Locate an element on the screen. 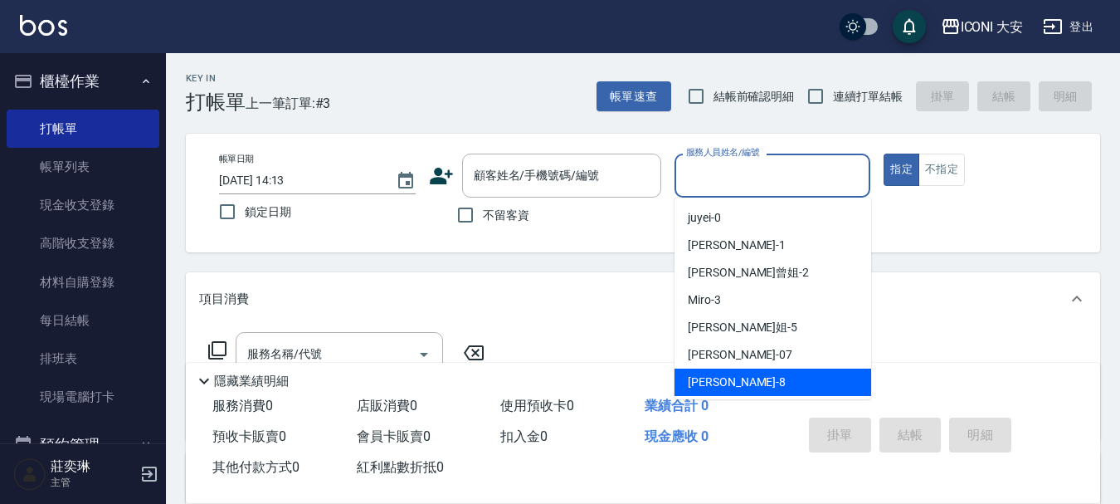 Image resolution: width=1120 pixels, height=504 pixels. span: 預收卡販賣 0 is located at coordinates (249, 436).